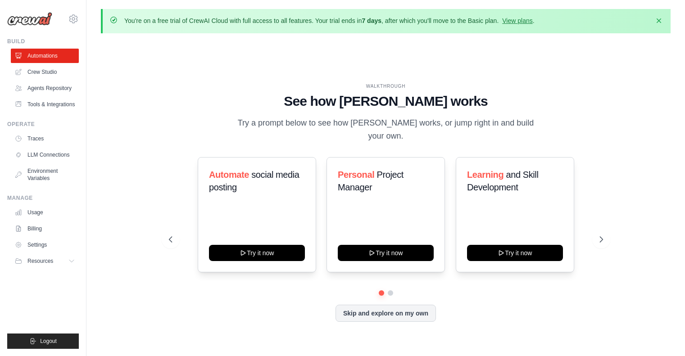  Describe the element at coordinates (43, 124) in the screenshot. I see `div: Operate` at that location.